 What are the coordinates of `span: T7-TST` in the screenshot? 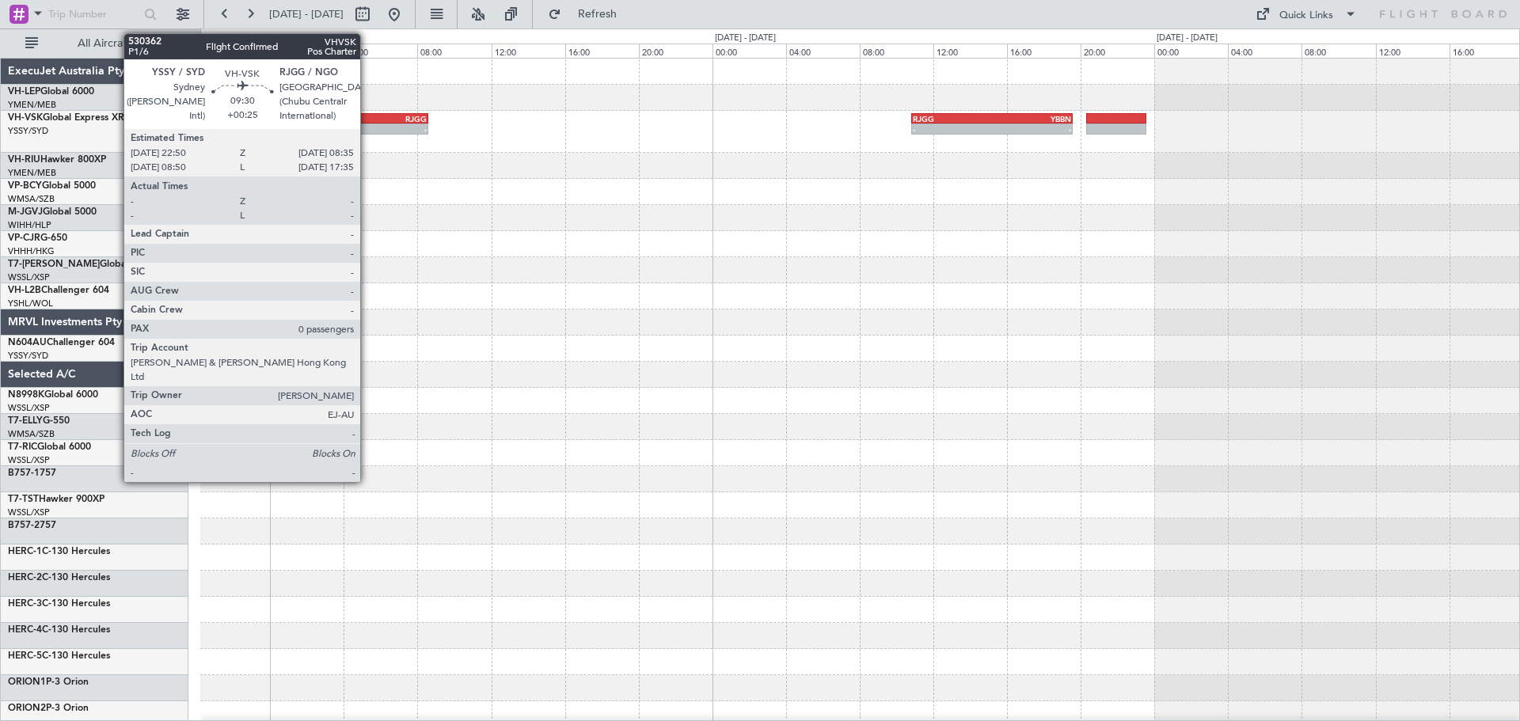 It's located at (23, 500).